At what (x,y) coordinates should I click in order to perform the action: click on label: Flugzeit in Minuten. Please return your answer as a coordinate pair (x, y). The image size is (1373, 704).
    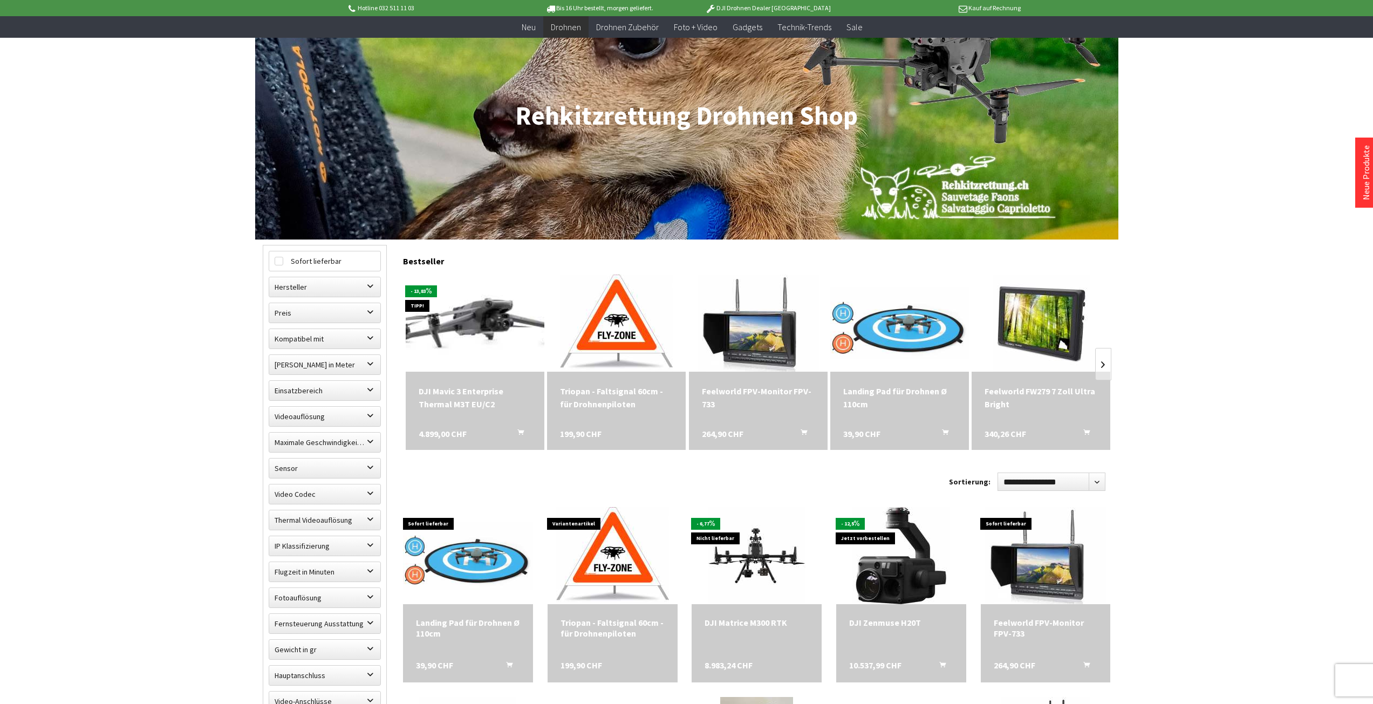
    Looking at the image, I should click on (325, 572).